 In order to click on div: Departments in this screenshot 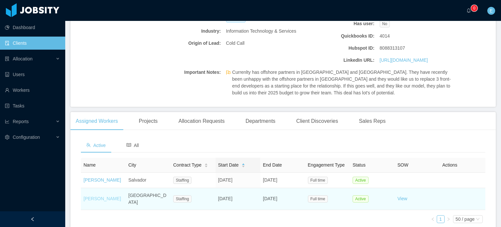, I will do `click(260, 121)`.